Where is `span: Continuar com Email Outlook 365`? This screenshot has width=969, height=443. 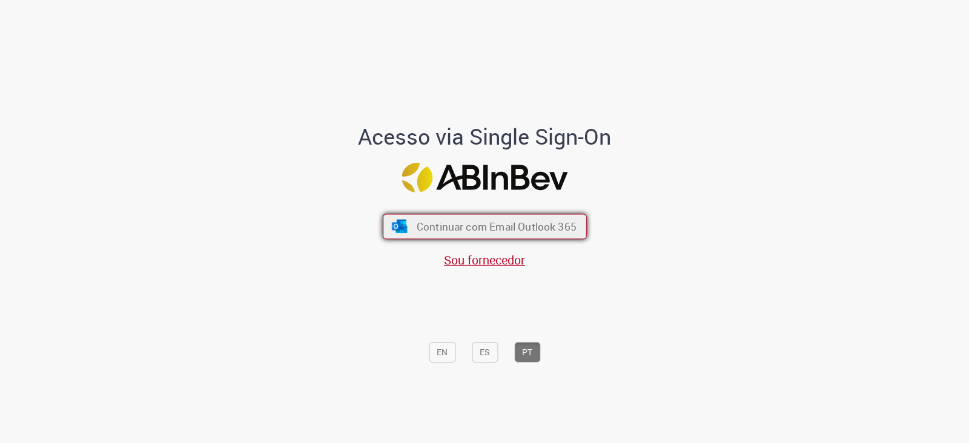
span: Continuar com Email Outlook 365 is located at coordinates (496, 226).